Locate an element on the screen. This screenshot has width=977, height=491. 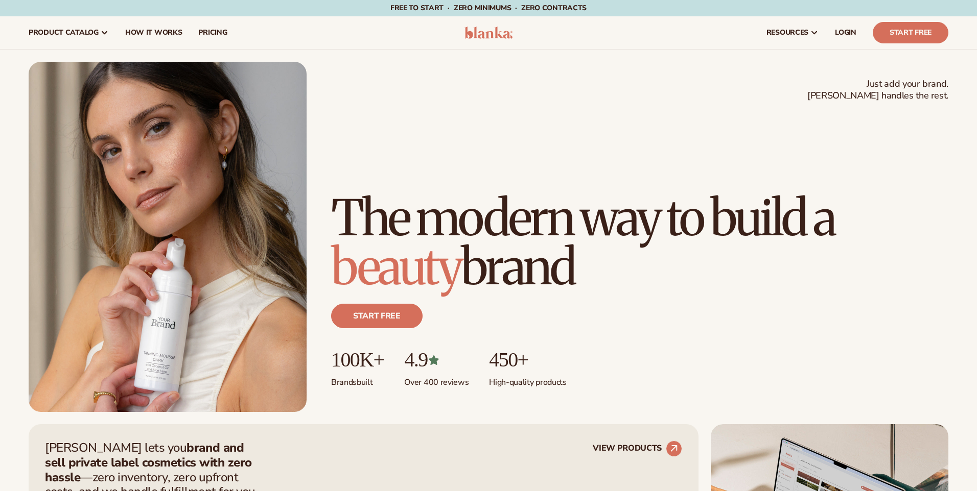
p: Brands built is located at coordinates (357, 380).